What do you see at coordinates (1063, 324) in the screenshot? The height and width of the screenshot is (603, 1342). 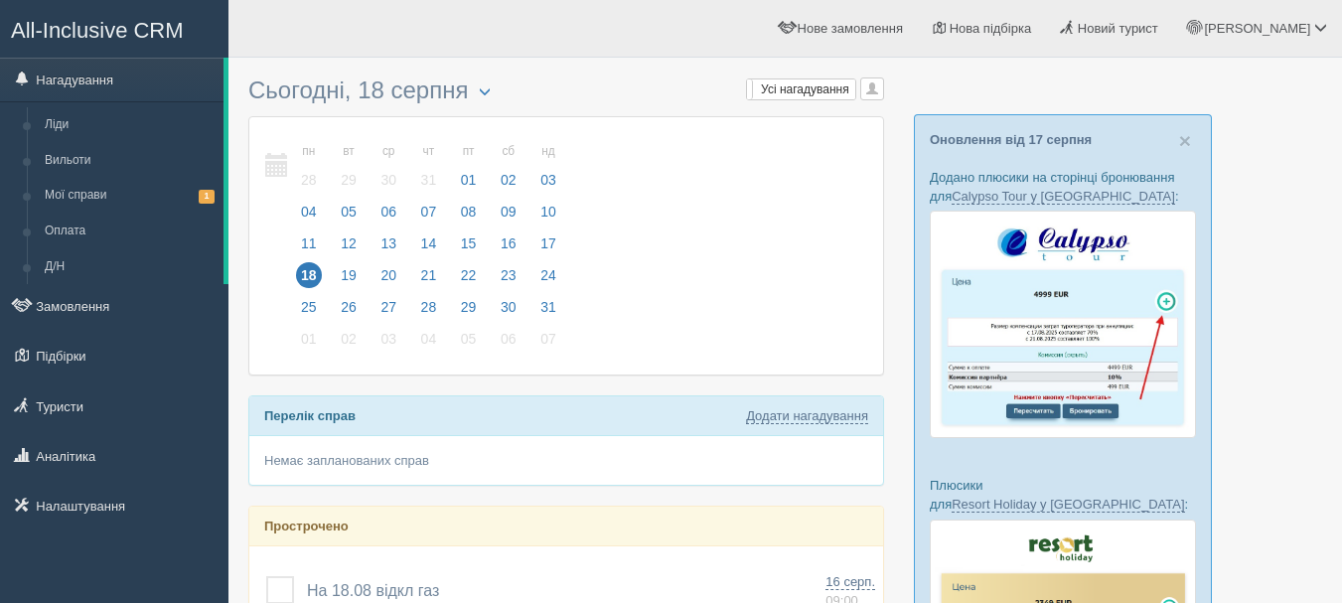 I see `img: calypso-tour-proposal-crm-for-travel-agency.jpg` at bounding box center [1063, 324].